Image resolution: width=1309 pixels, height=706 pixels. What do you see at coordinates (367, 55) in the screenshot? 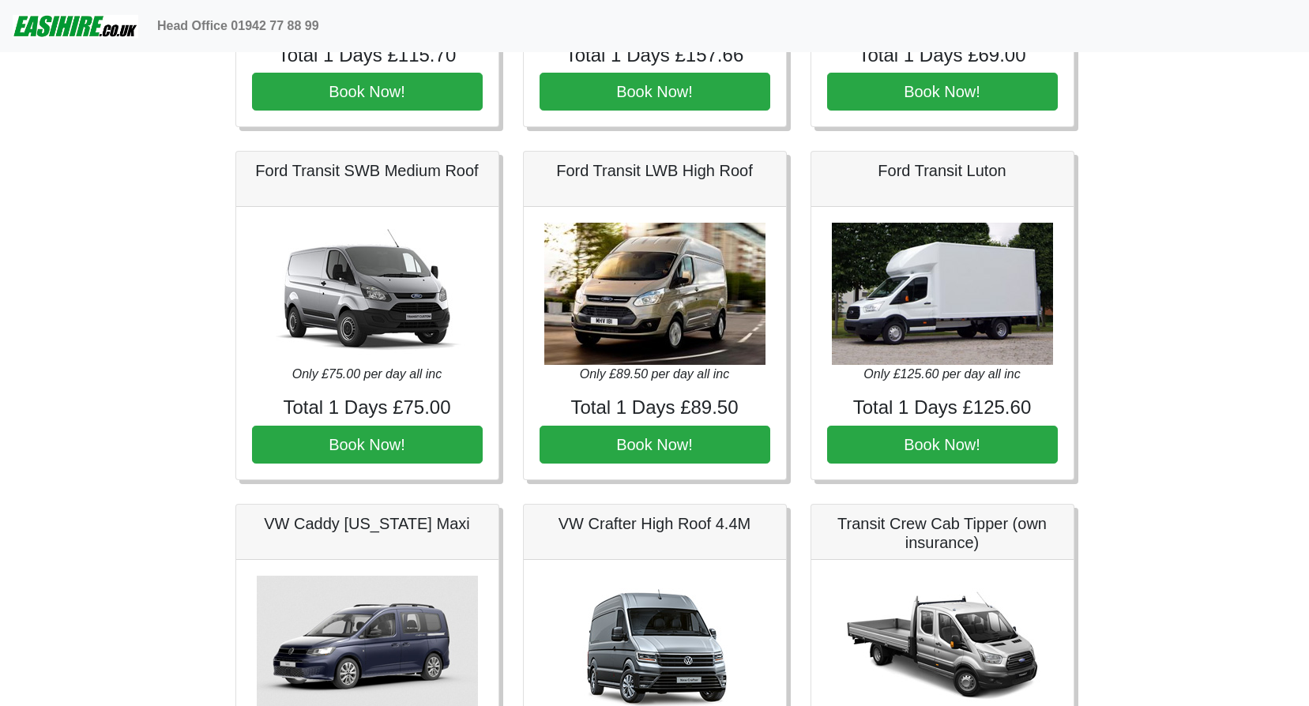
I see `h4: Total 1 Days £115.70` at bounding box center [367, 55].